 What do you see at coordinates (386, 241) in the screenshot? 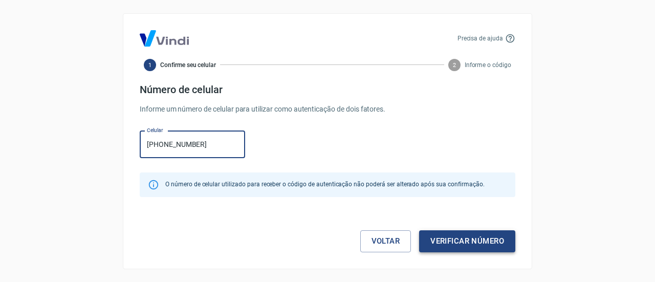
I see `a: Voltar` at bounding box center [386, 241].